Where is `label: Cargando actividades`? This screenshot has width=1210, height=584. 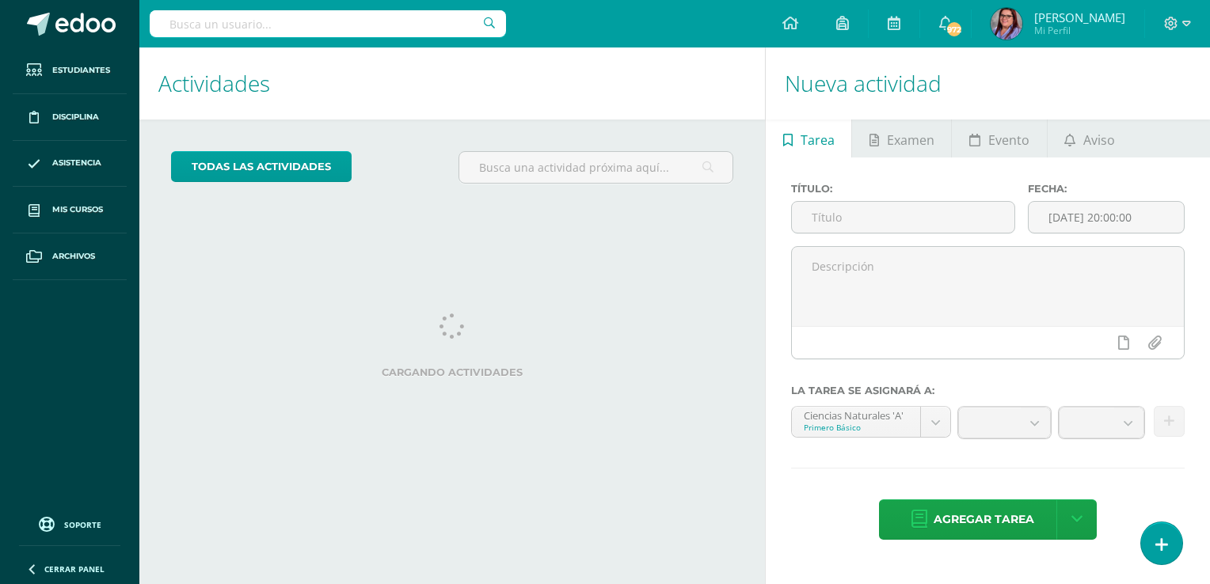
label: Cargando actividades is located at coordinates (452, 372).